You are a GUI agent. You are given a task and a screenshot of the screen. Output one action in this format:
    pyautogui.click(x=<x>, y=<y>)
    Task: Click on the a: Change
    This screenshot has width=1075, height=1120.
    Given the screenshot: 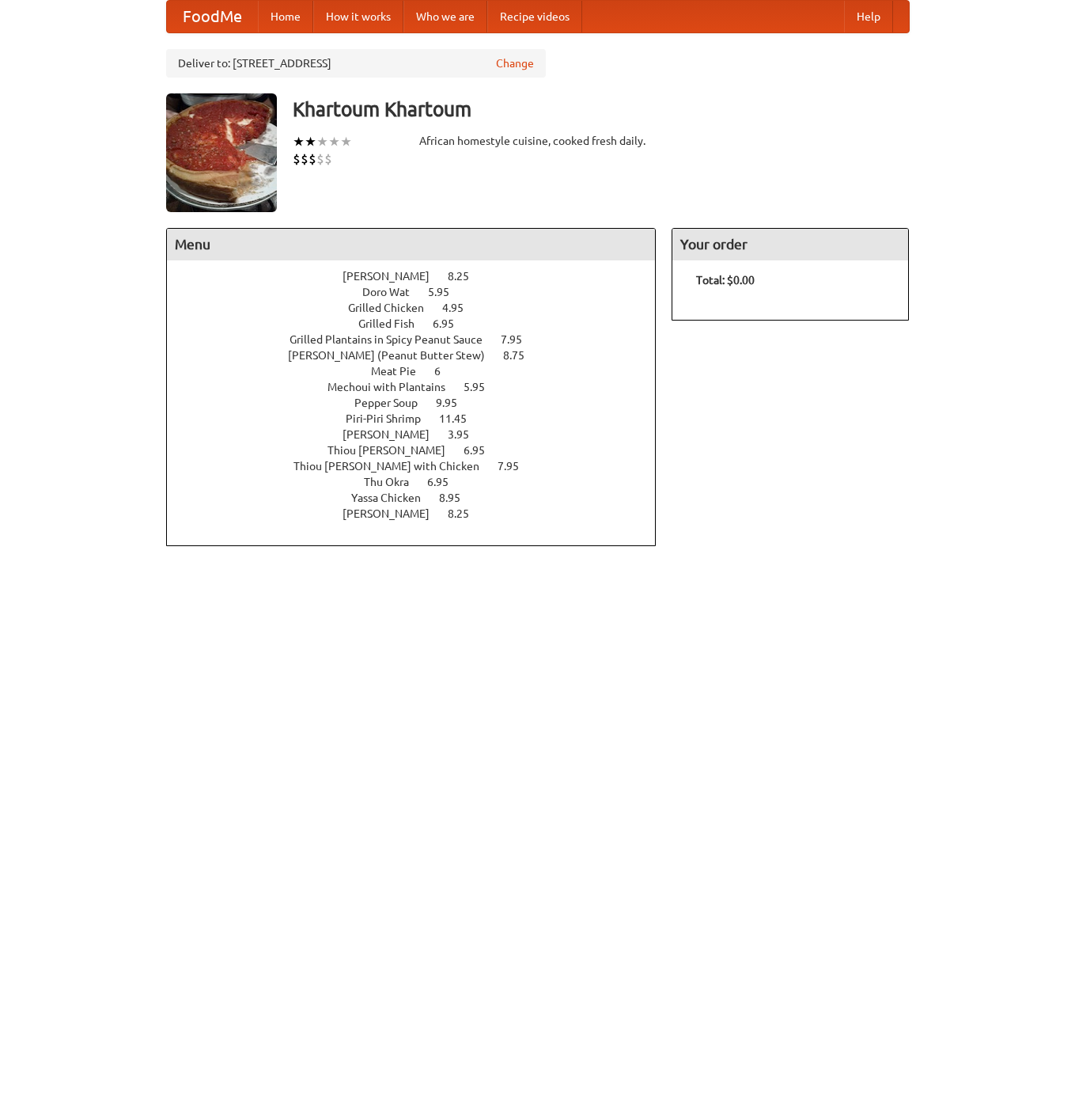 What is the action you would take?
    pyautogui.click(x=515, y=64)
    